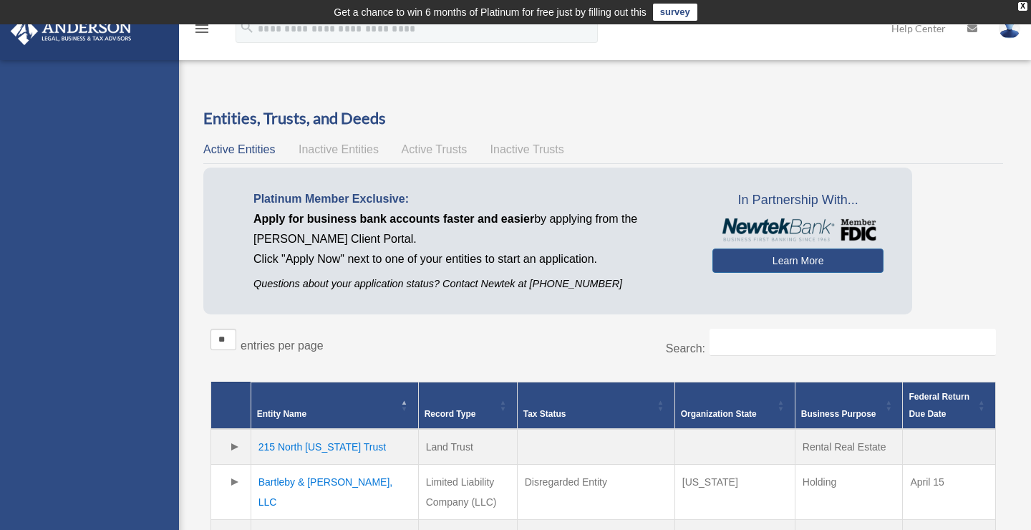 This screenshot has height=530, width=1031. Describe the element at coordinates (798, 201) in the screenshot. I see `span: In Partnership With...` at that location.